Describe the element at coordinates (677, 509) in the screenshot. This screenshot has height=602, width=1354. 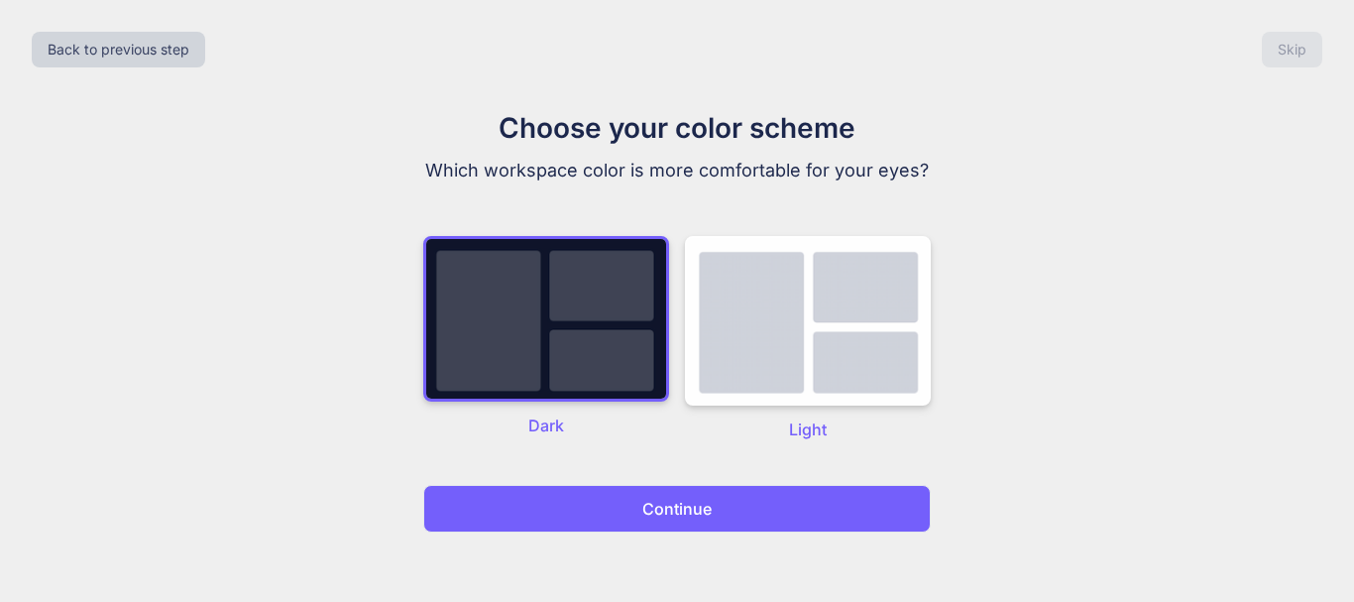
I see `button: Continue` at that location.